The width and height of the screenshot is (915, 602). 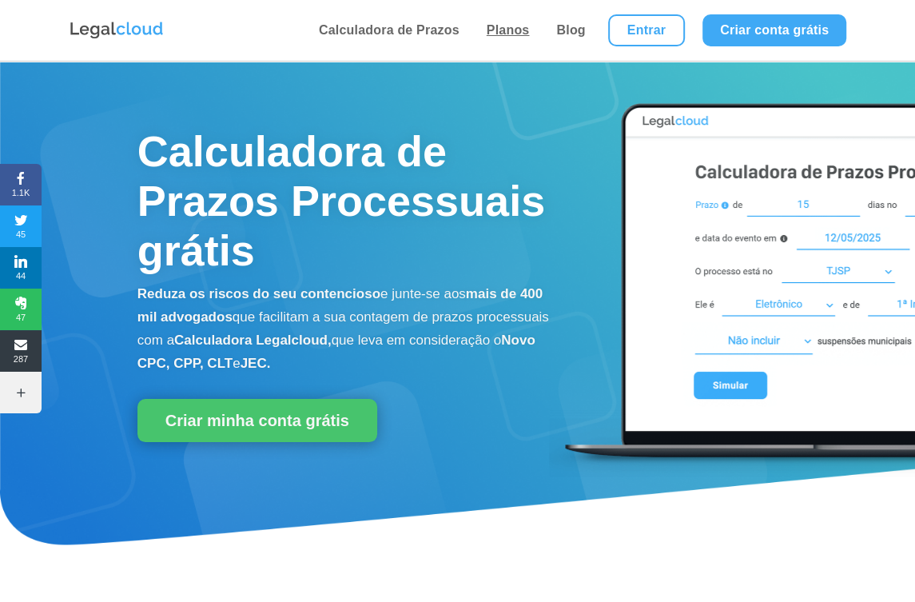 What do you see at coordinates (646, 30) in the screenshot?
I see `a: Entrar` at bounding box center [646, 30].